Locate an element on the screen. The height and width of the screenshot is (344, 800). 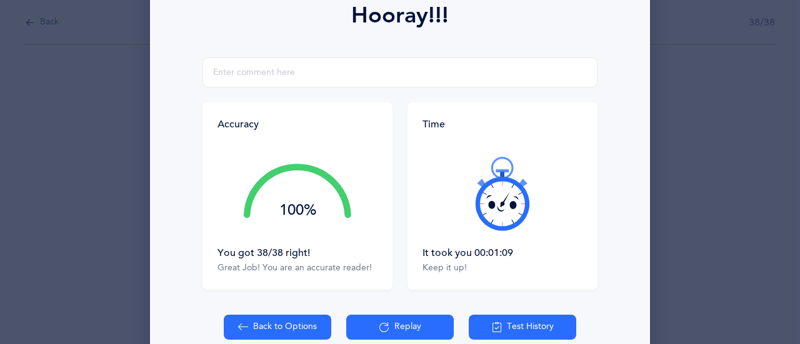
div: Time is located at coordinates (503, 124).